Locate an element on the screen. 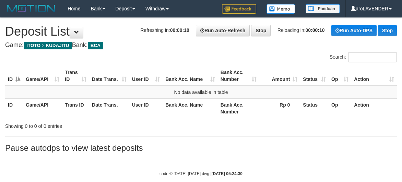  th: Amount: activate to sort column ascending is located at coordinates (280, 76).